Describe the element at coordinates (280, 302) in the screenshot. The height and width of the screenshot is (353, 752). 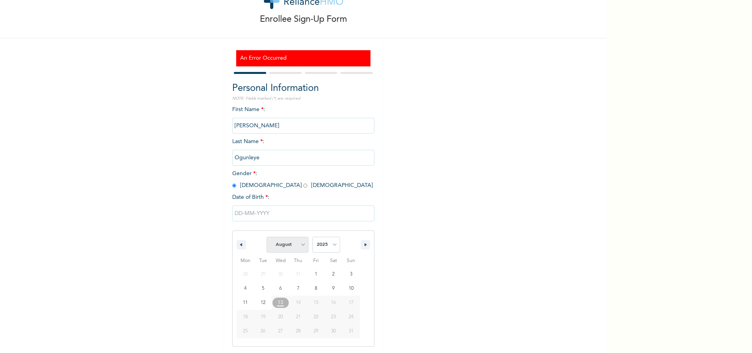
I see `button: 13` at that location.